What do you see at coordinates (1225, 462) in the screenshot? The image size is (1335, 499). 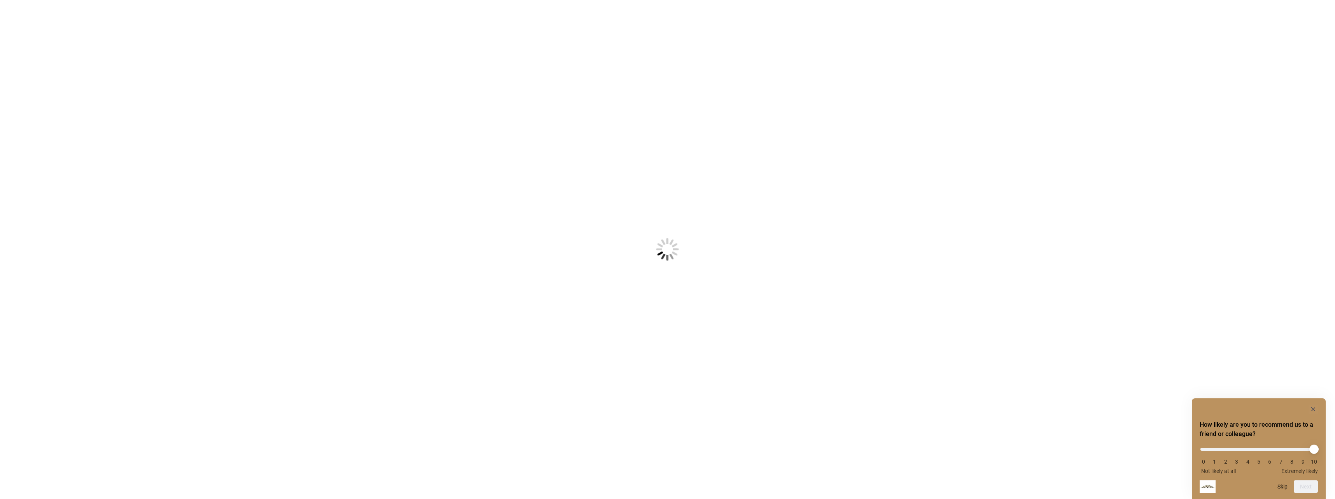 I see `li: 2` at bounding box center [1225, 462].